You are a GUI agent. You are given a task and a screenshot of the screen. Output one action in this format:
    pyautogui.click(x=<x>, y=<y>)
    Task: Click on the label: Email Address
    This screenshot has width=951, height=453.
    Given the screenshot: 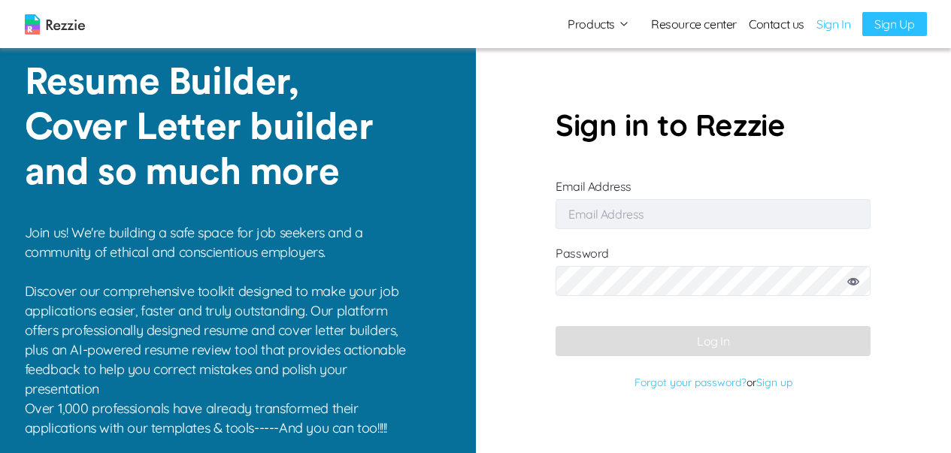 What is the action you would take?
    pyautogui.click(x=712, y=200)
    